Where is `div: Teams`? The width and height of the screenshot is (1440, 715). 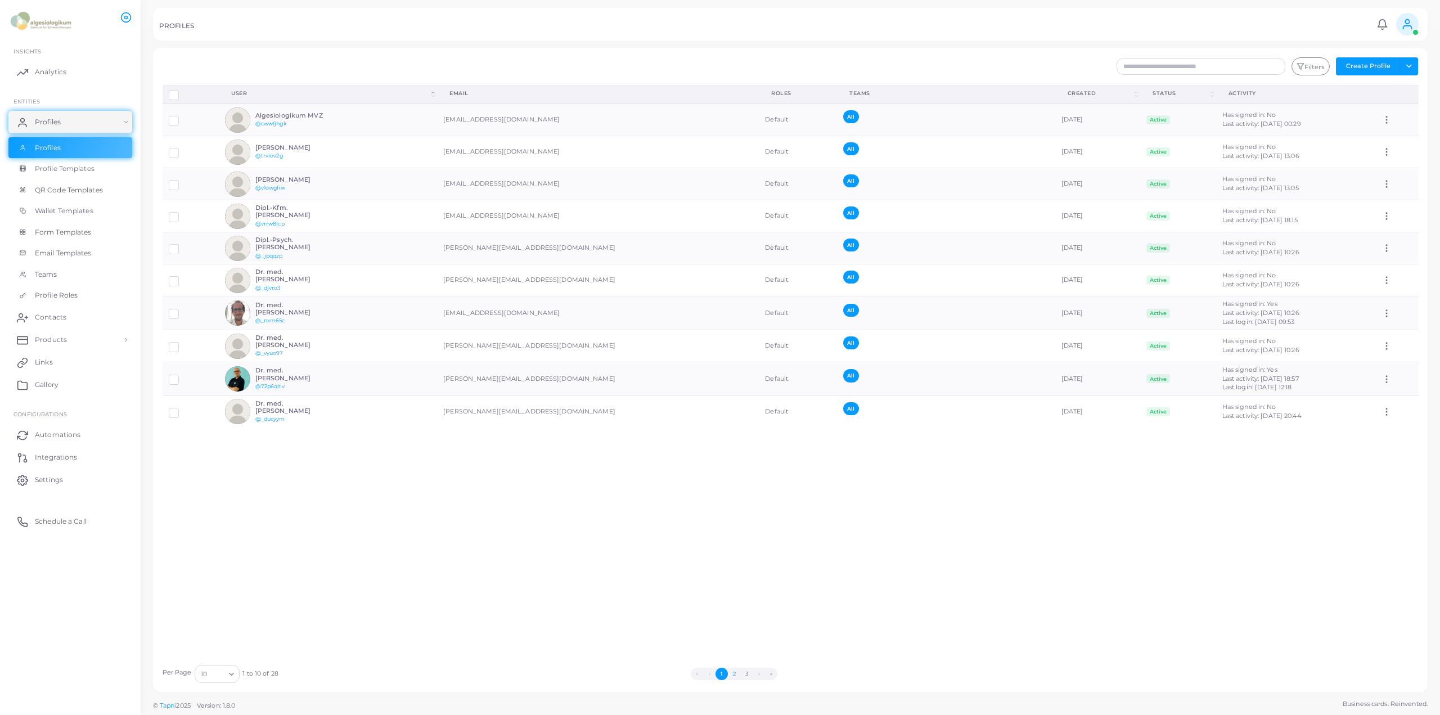 div: Teams is located at coordinates (946, 93).